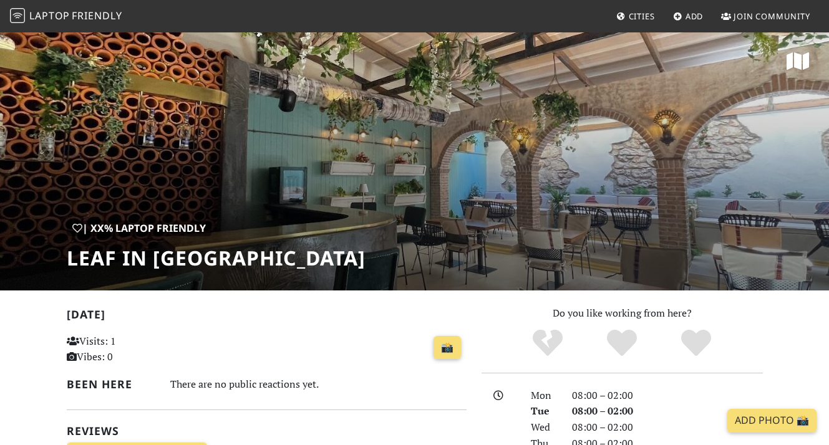 The width and height of the screenshot is (829, 445). Describe the element at coordinates (66, 16) in the screenshot. I see `a: LaptopFriendly LaptopFriendly` at that location.